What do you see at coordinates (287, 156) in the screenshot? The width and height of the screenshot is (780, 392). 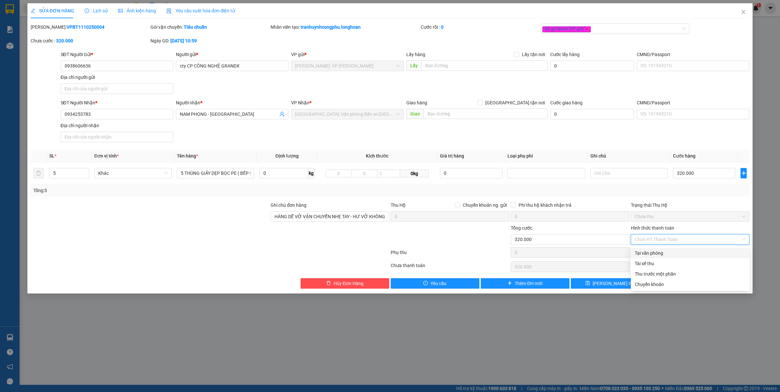 I see `span: Định lượng` at bounding box center [287, 156].